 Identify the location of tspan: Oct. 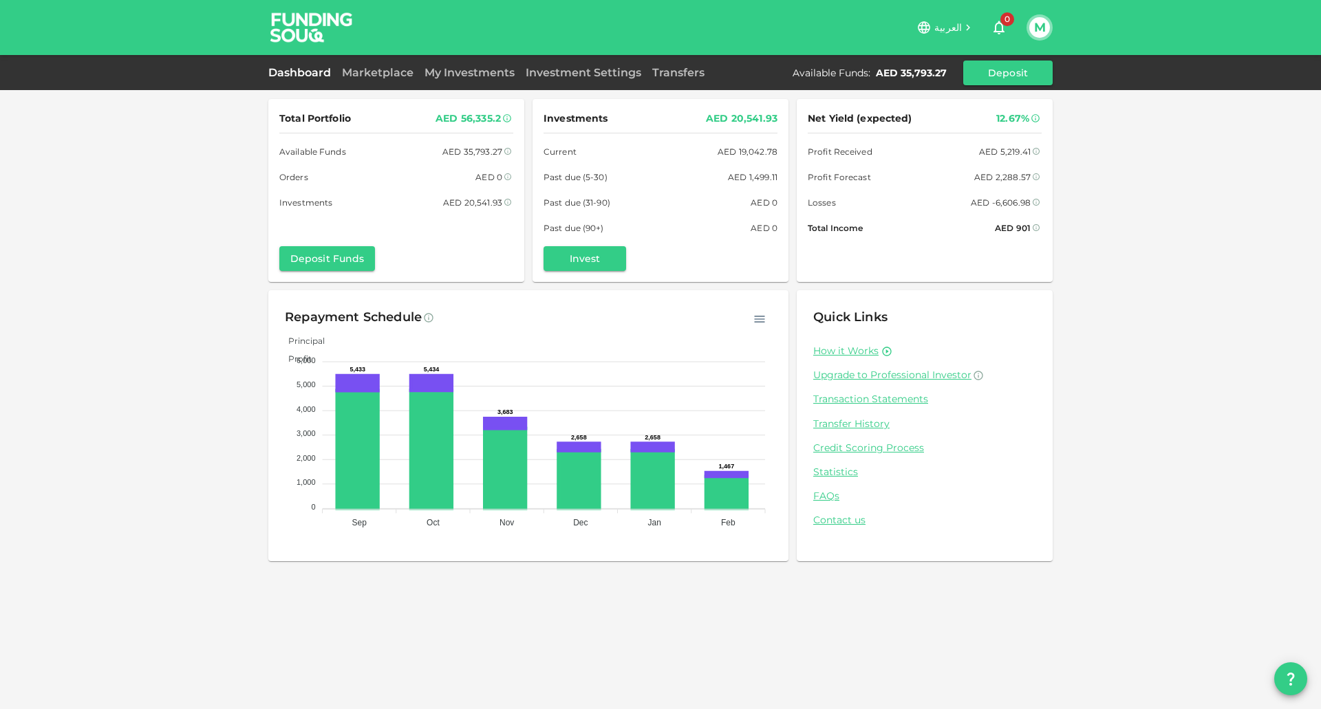
(433, 523).